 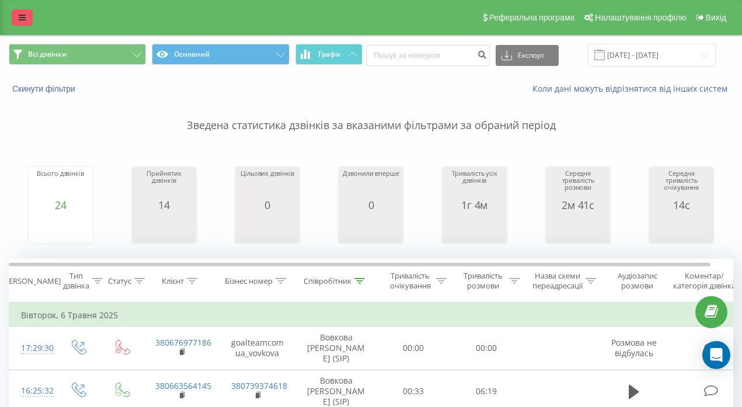 I want to click on span: Всі дзвінки, so click(x=47, y=54).